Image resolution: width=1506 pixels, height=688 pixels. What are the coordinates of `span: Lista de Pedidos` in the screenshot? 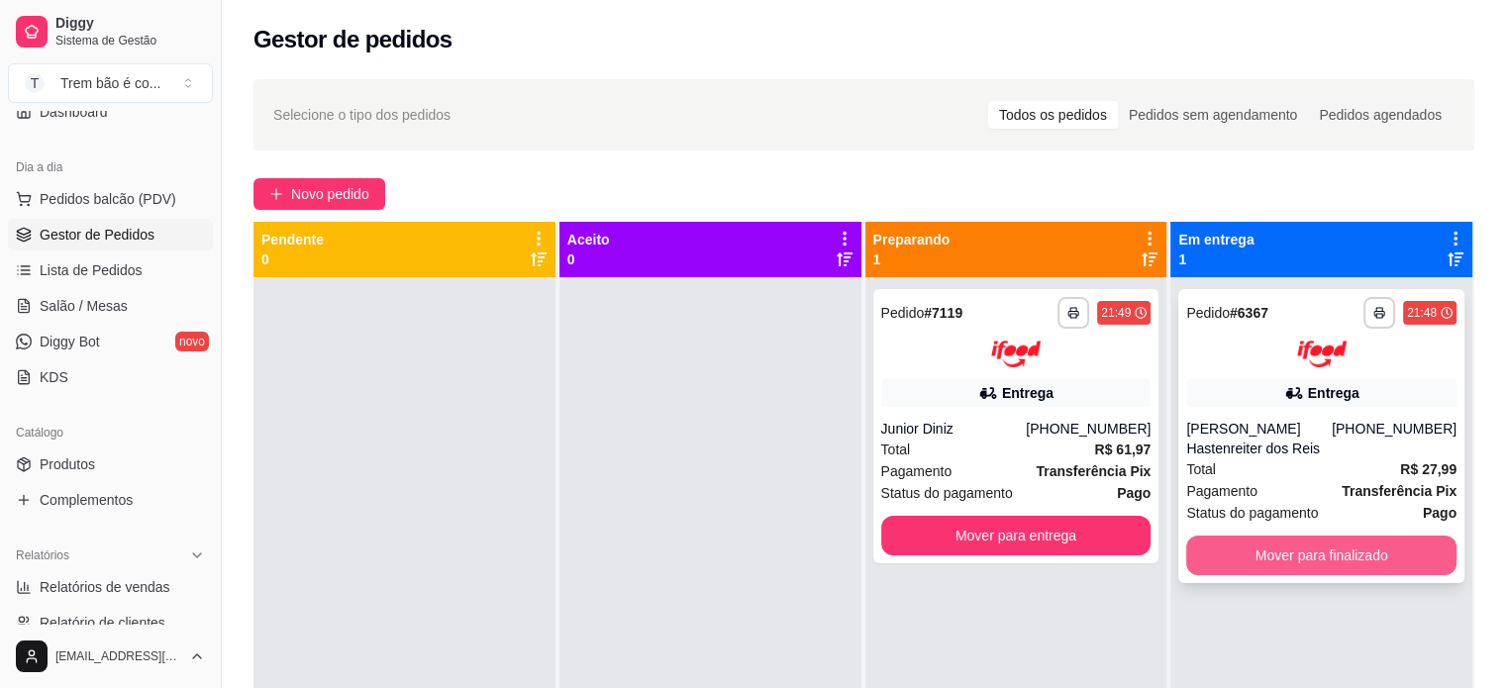 It's located at (91, 270).